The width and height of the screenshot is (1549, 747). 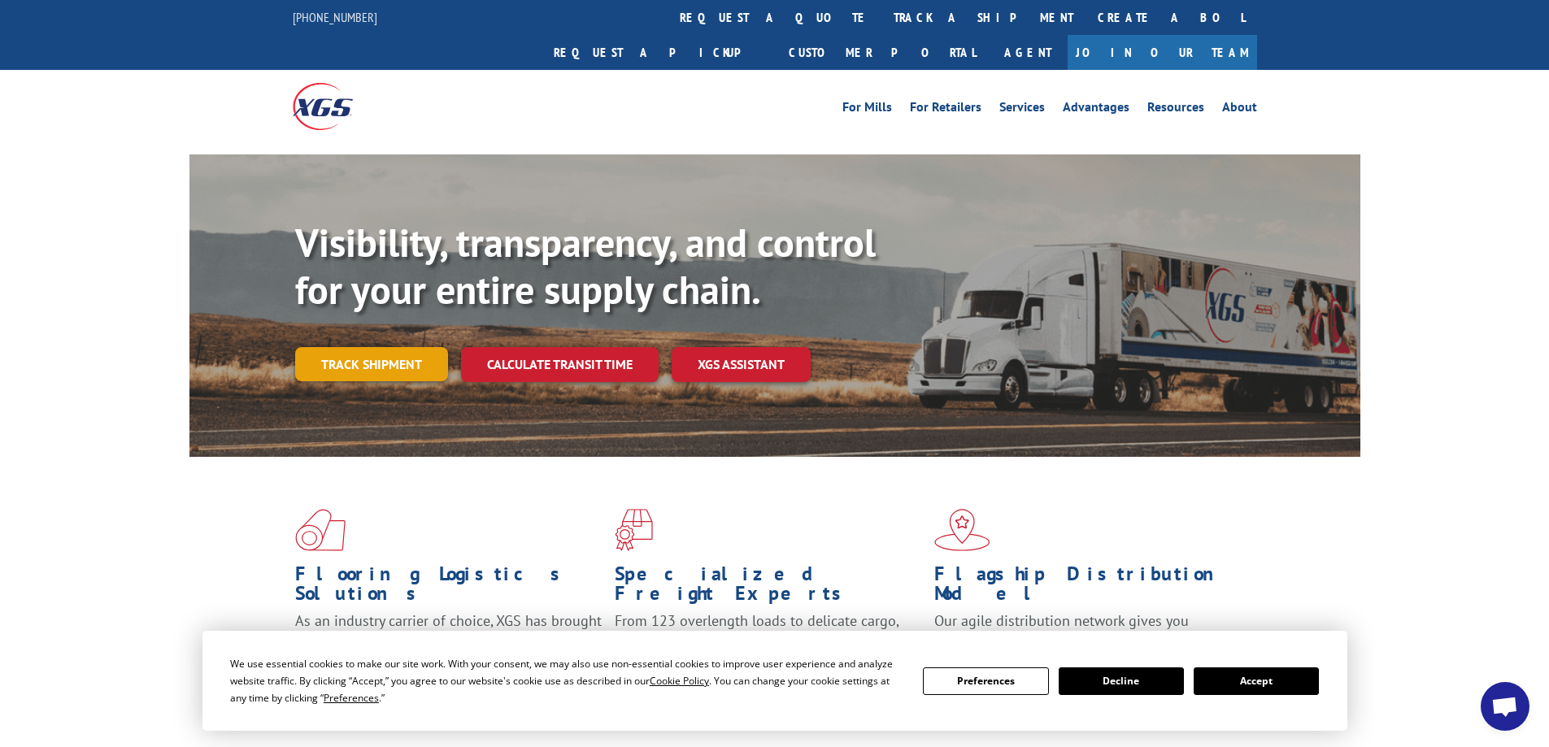 I want to click on a: For Retailers, so click(x=946, y=110).